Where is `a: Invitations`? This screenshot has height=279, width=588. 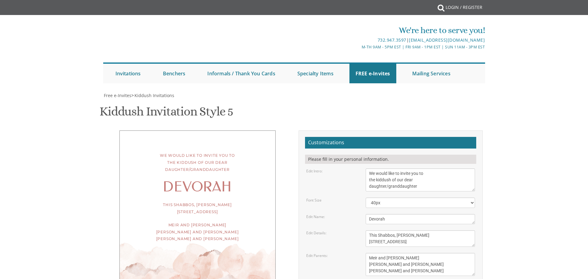 a: Invitations is located at coordinates (128, 73).